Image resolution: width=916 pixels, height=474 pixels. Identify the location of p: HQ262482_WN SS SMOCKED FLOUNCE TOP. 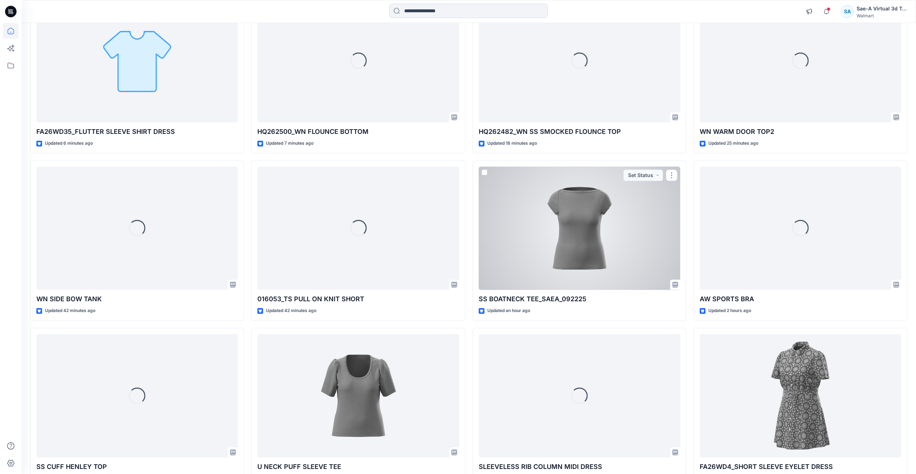
(579, 132).